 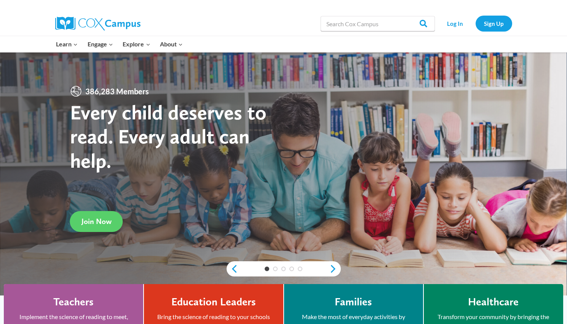 I want to click on span: Join Now, so click(x=96, y=221).